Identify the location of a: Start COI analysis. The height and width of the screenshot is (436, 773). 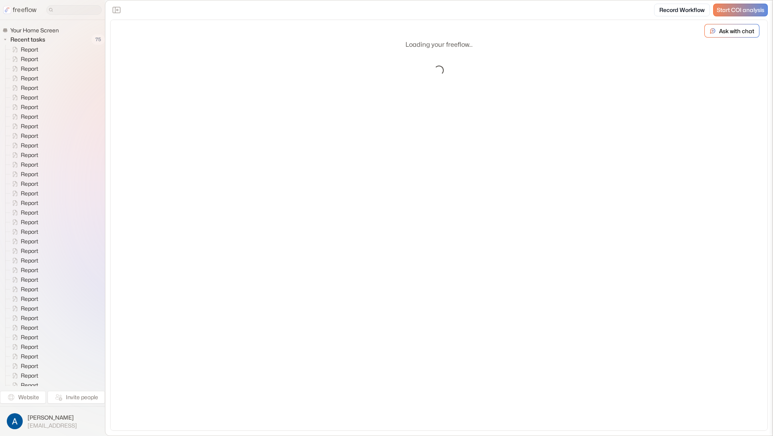
(741, 10).